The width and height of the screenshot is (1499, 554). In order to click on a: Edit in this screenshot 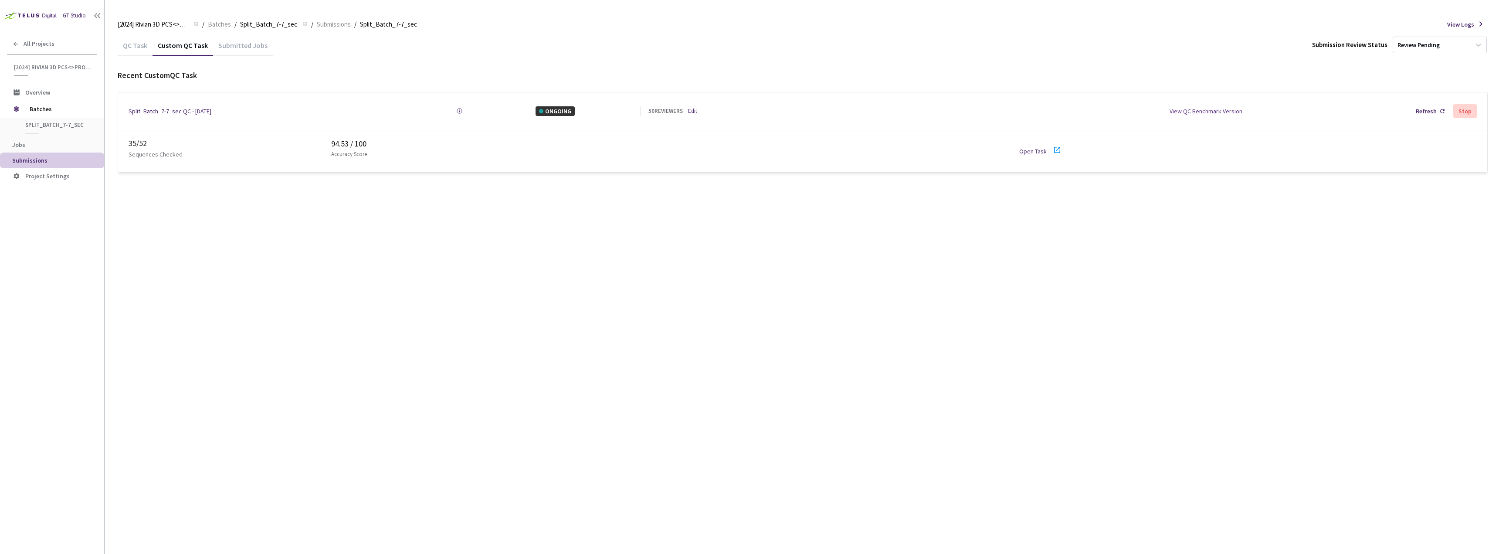, I will do `click(692, 111)`.